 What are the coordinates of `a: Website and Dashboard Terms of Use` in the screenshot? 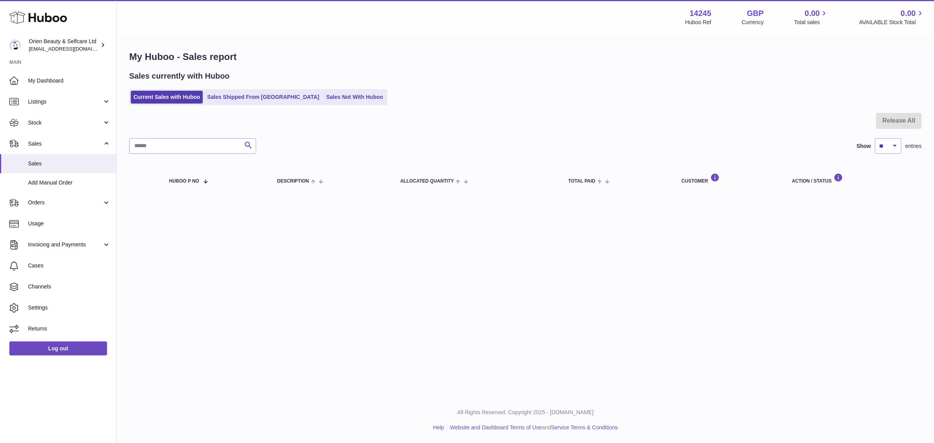 It's located at (496, 427).